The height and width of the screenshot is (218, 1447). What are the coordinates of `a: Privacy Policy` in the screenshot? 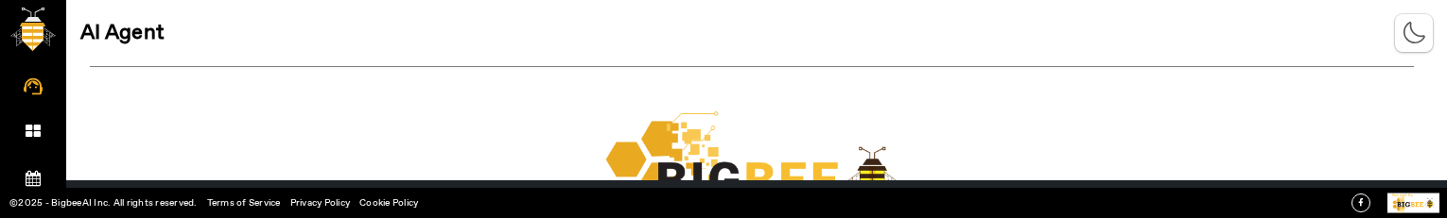 It's located at (321, 203).